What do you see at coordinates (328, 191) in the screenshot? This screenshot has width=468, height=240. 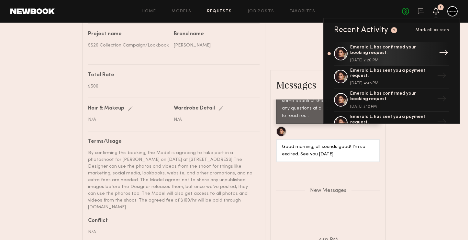 I see `span: New Messages` at bounding box center [328, 191].